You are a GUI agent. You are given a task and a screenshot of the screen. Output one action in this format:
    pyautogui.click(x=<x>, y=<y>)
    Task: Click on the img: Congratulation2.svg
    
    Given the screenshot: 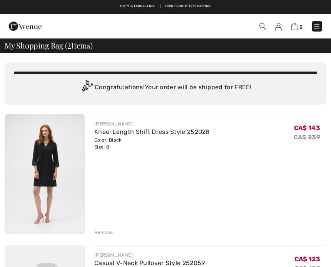 What is the action you would take?
    pyautogui.click(x=87, y=88)
    